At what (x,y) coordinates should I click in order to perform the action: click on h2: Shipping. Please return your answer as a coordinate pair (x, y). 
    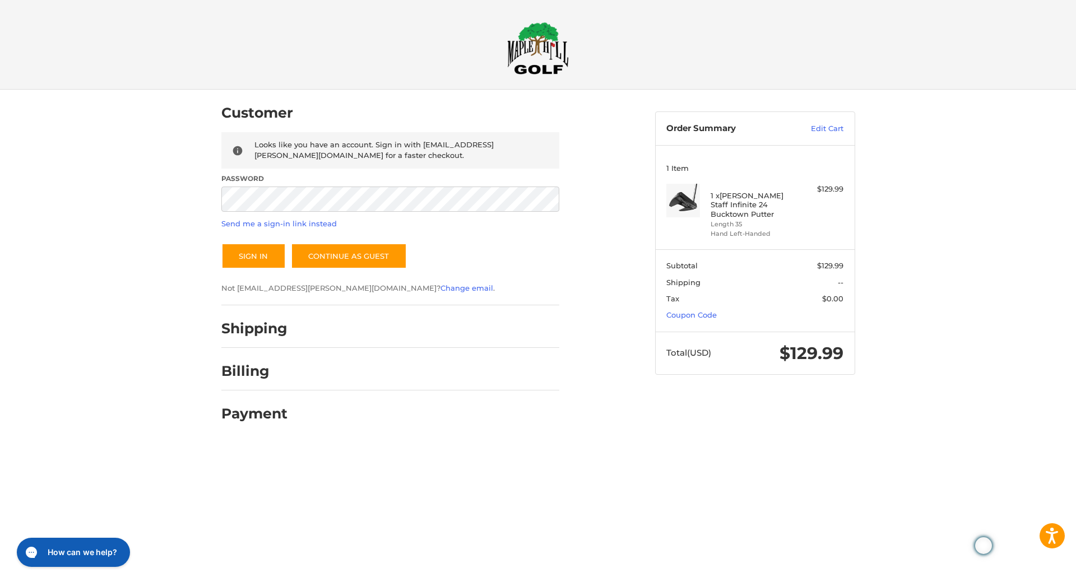
    Looking at the image, I should click on (254, 328).